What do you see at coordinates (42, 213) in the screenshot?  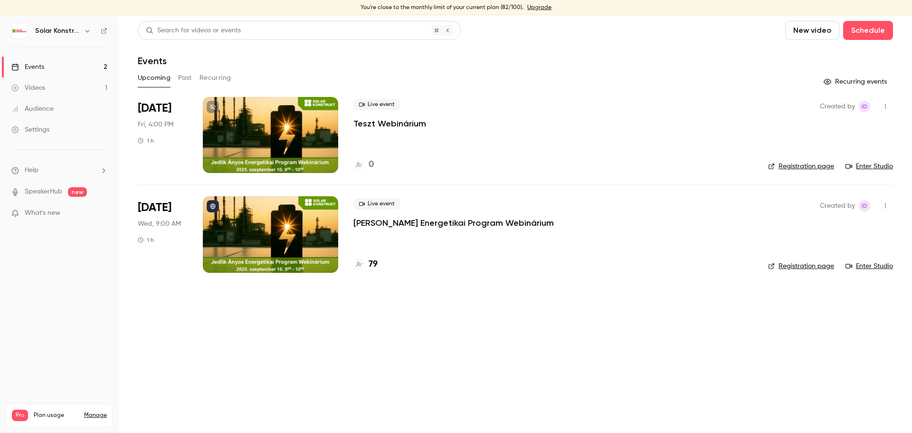 I see `span: What's new` at bounding box center [42, 213].